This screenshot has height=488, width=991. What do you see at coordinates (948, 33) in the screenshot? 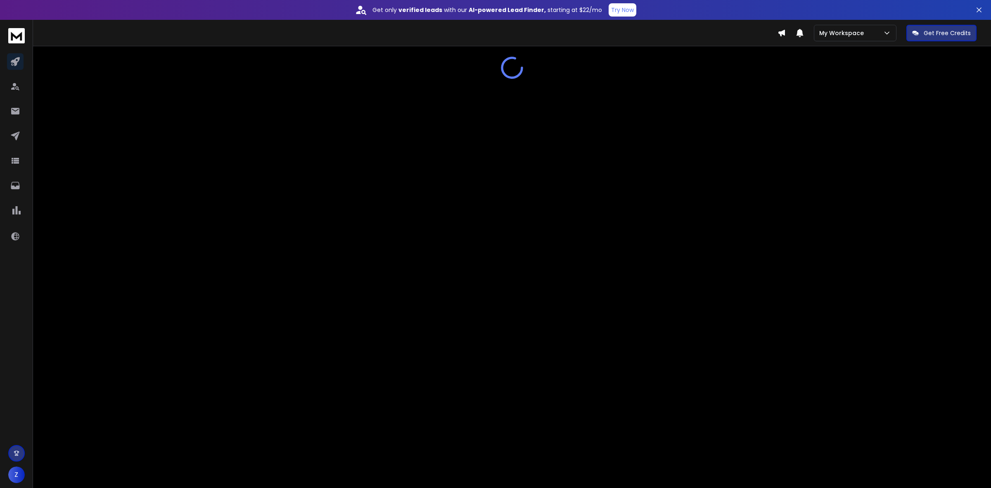
I see `p: Get Free Credits` at bounding box center [948, 33].